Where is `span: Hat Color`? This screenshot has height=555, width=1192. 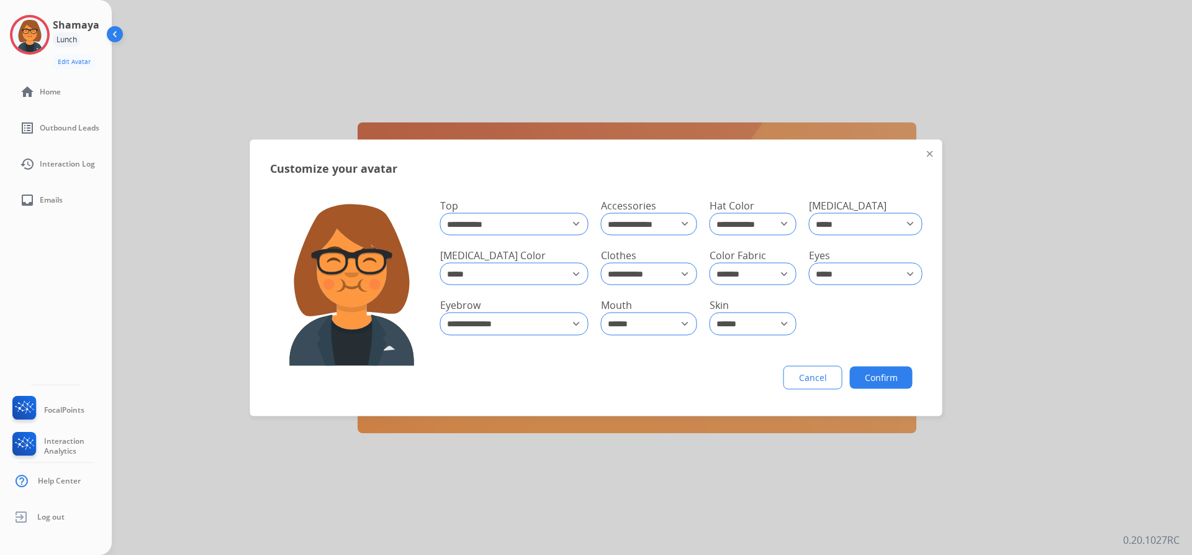 span: Hat Color is located at coordinates (732, 205).